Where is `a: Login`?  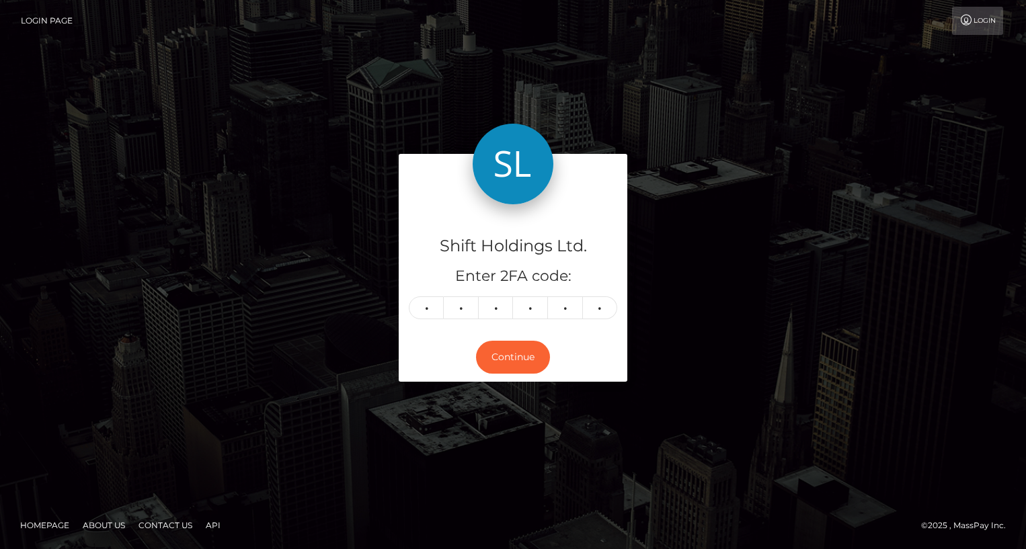
a: Login is located at coordinates (978, 21).